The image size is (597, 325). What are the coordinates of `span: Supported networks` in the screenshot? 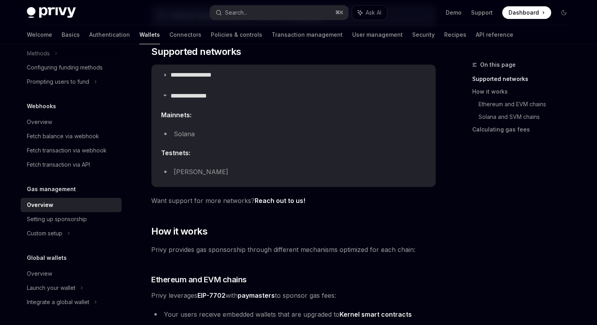 It's located at (196, 52).